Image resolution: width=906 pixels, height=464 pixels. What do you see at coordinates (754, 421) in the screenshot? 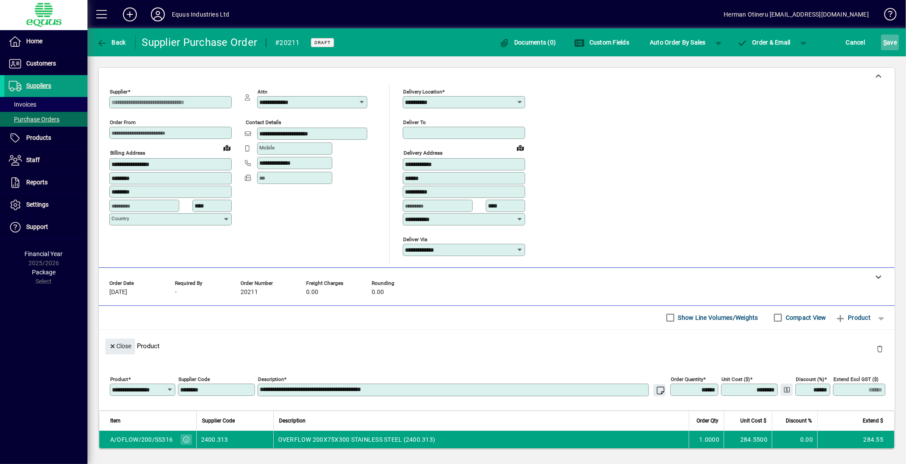
I see `span: Unit Cost $` at bounding box center [754, 421].